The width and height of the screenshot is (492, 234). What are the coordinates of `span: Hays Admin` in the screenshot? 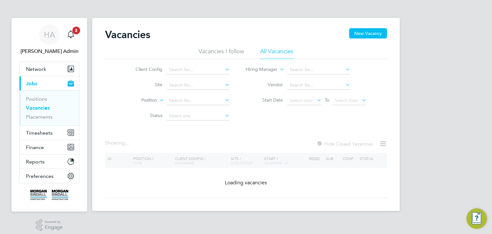 It's located at (49, 51).